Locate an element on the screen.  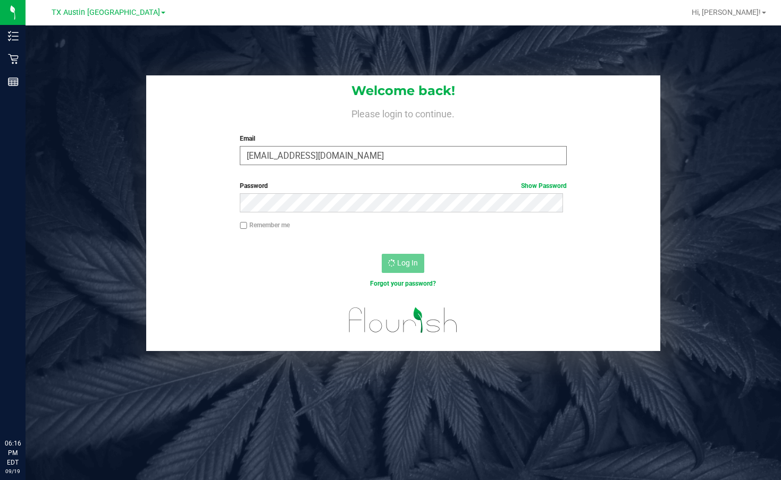
label: Remember me is located at coordinates (265, 225).